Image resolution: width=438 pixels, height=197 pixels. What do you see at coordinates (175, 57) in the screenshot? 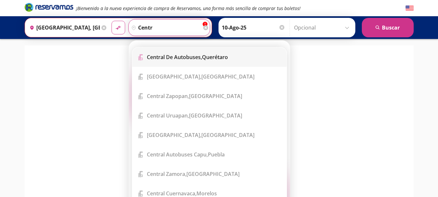
I see `b: Central de Autobuses,` at bounding box center [175, 57].